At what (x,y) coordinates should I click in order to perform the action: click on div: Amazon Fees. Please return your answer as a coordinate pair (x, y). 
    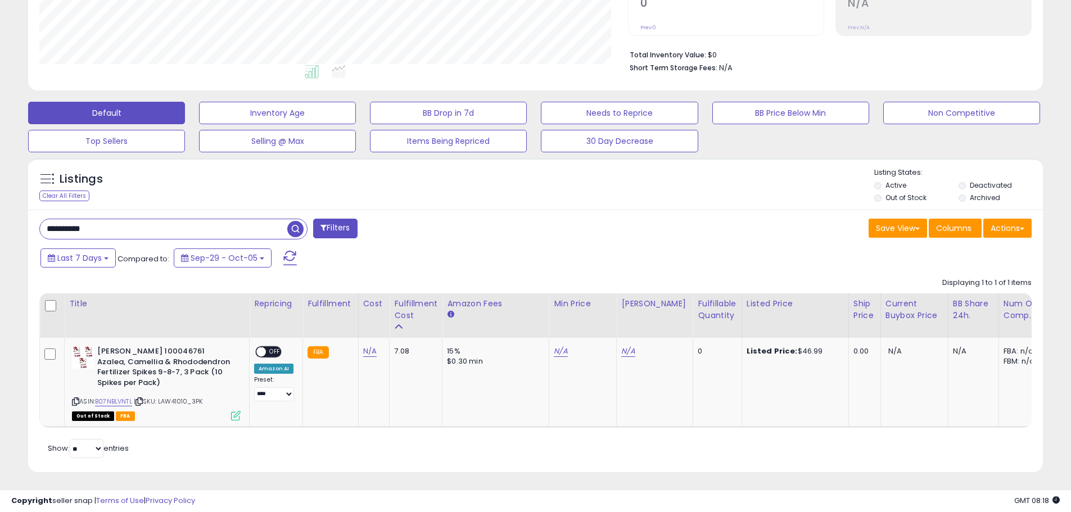
    Looking at the image, I should click on (495, 304).